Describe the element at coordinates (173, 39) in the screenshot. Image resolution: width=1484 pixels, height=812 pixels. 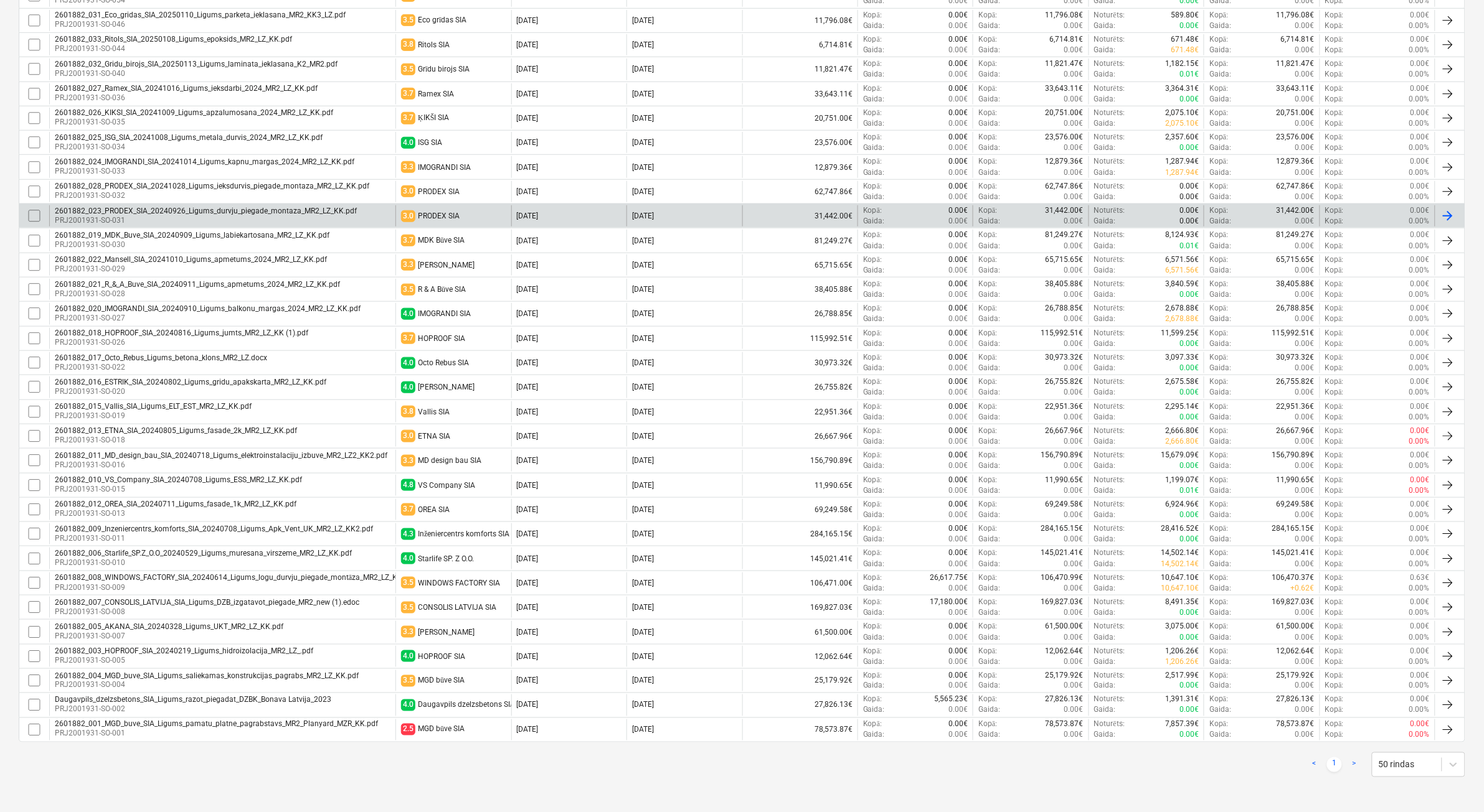
I see `div: 2601882_033_Ritols_SIA_20250108_Ligums_epoksids_MR2_LZ_KK.pdf` at that location.